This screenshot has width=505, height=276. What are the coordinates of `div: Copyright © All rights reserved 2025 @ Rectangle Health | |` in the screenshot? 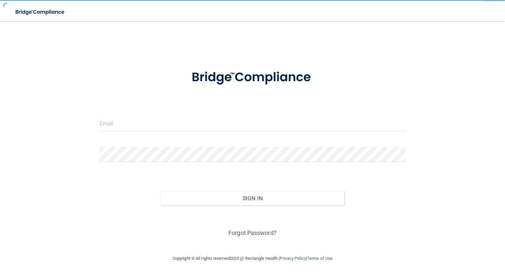 It's located at (253, 258).